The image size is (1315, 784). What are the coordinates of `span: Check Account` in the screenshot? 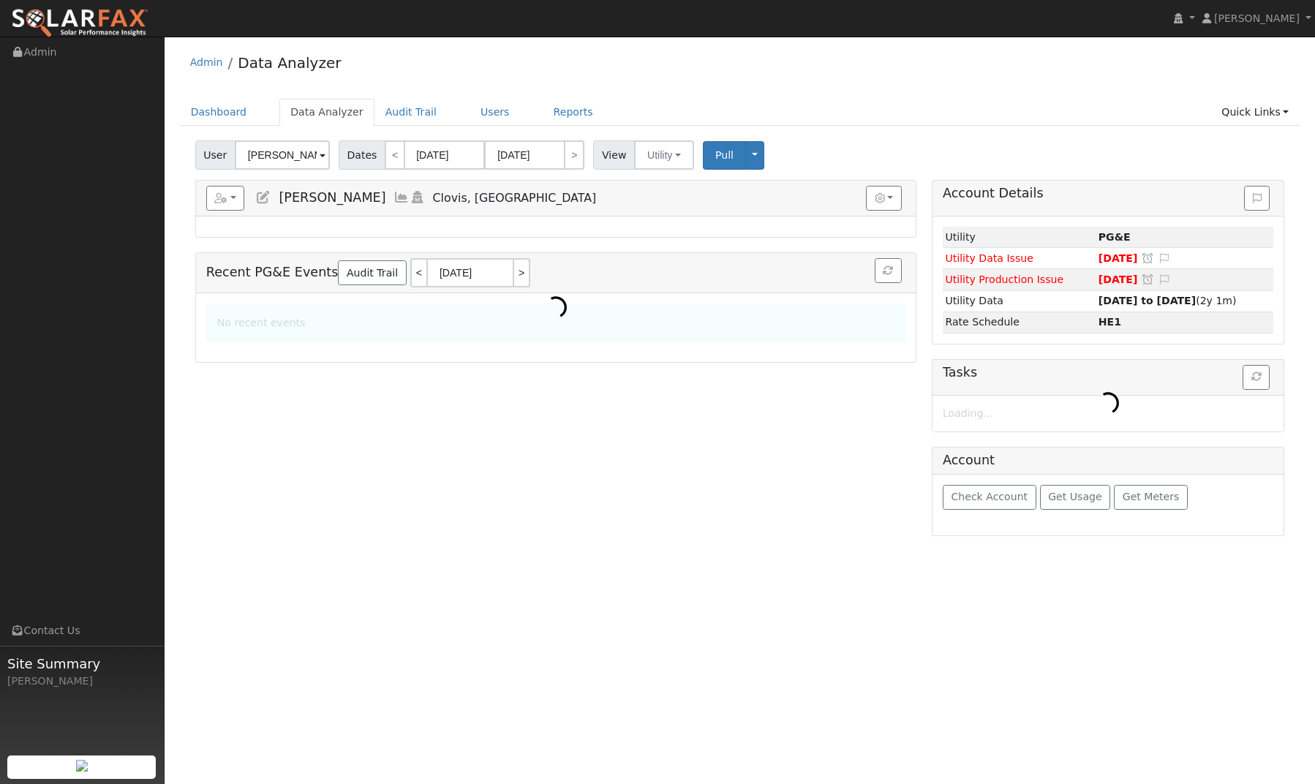 It's located at (989, 497).